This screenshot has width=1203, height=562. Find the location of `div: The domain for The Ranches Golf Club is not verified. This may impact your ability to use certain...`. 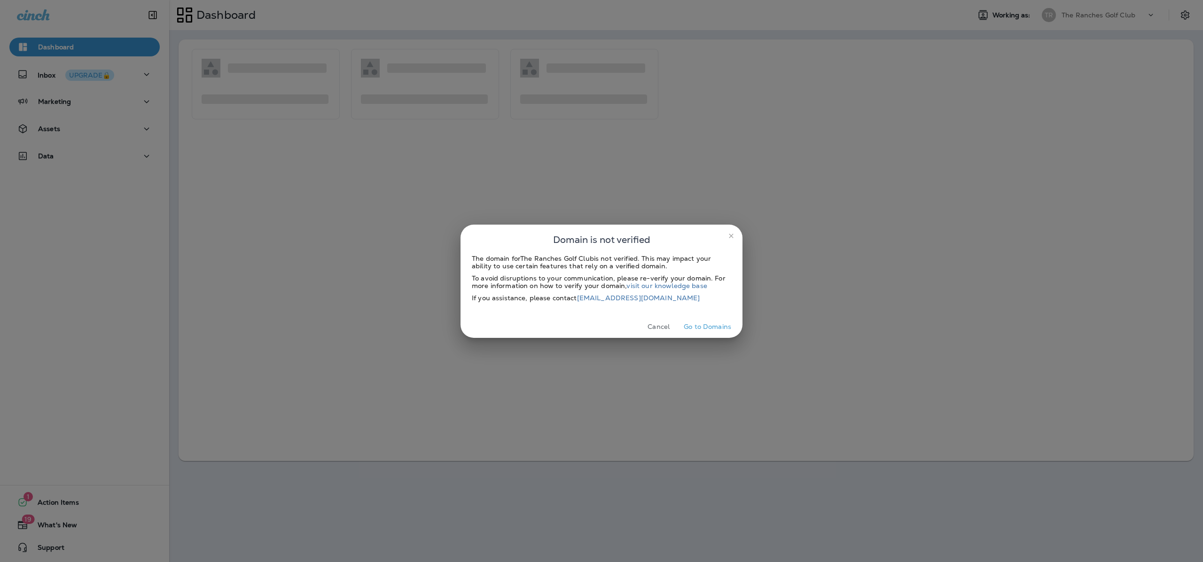

div: The domain for The Ranches Golf Club is not verified. This may impact your ability to use certain... is located at coordinates (602, 262).